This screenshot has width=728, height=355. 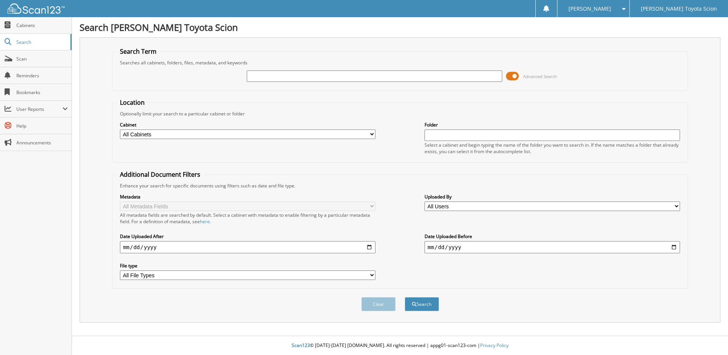 What do you see at coordinates (42, 42) in the screenshot?
I see `span: Search` at bounding box center [42, 42].